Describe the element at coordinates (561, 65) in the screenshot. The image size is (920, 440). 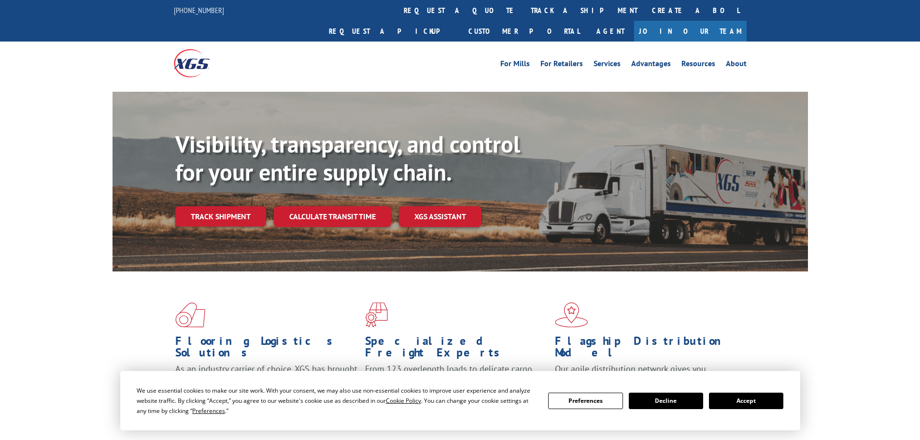
I see `a: For Retailers` at that location.